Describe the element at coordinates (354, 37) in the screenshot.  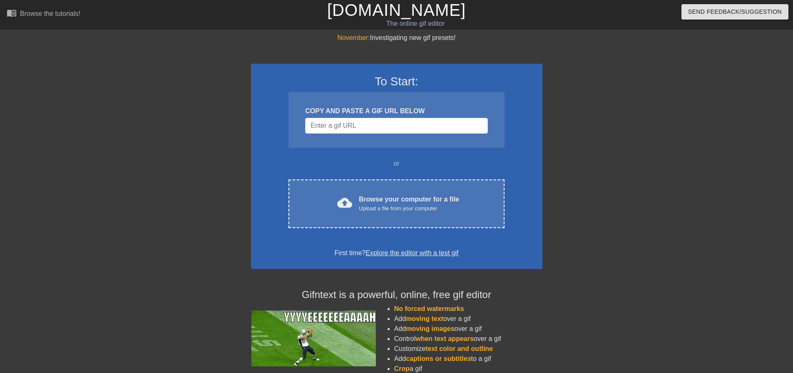
I see `span: November:` at that location.